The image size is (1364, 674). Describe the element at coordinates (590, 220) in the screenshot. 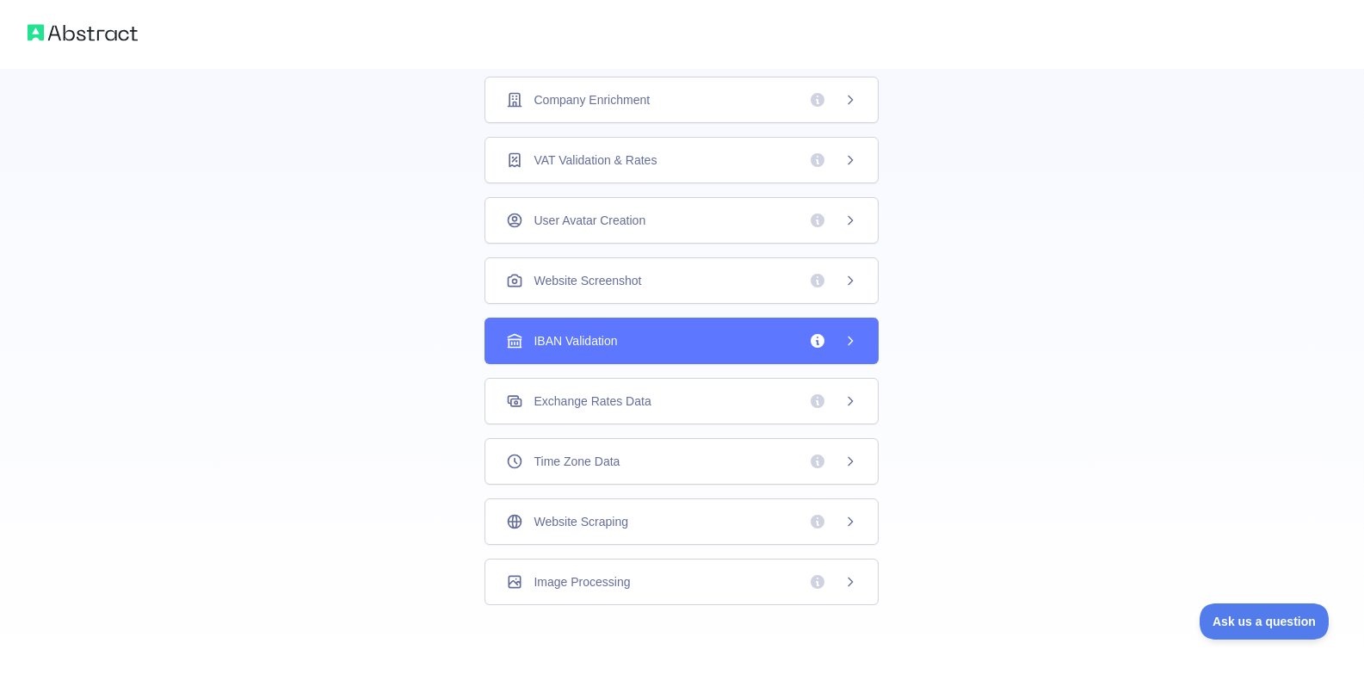

I see `span: User Avatar Creation` at that location.